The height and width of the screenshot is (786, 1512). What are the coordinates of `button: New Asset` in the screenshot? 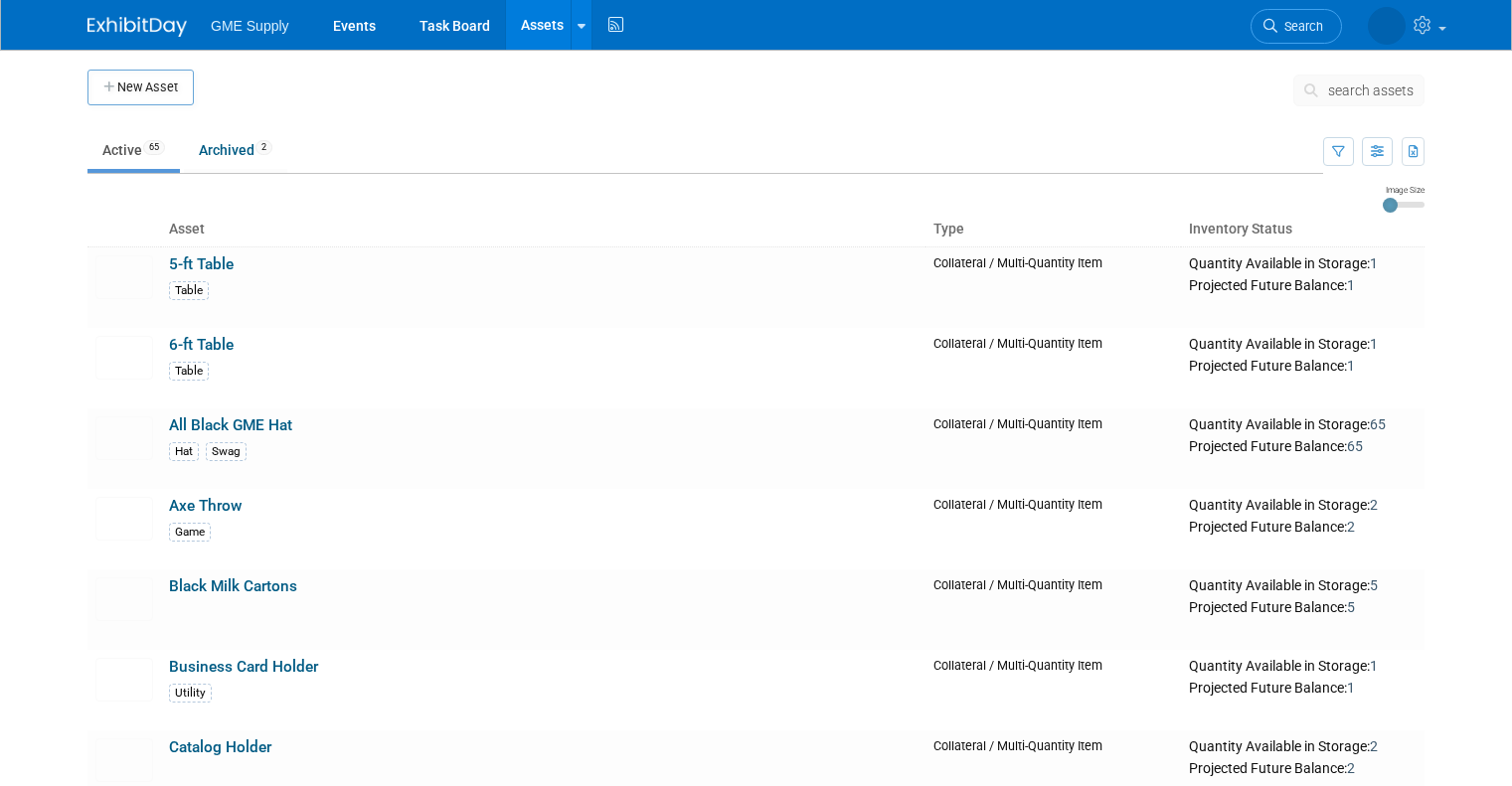 It's located at (141, 88).